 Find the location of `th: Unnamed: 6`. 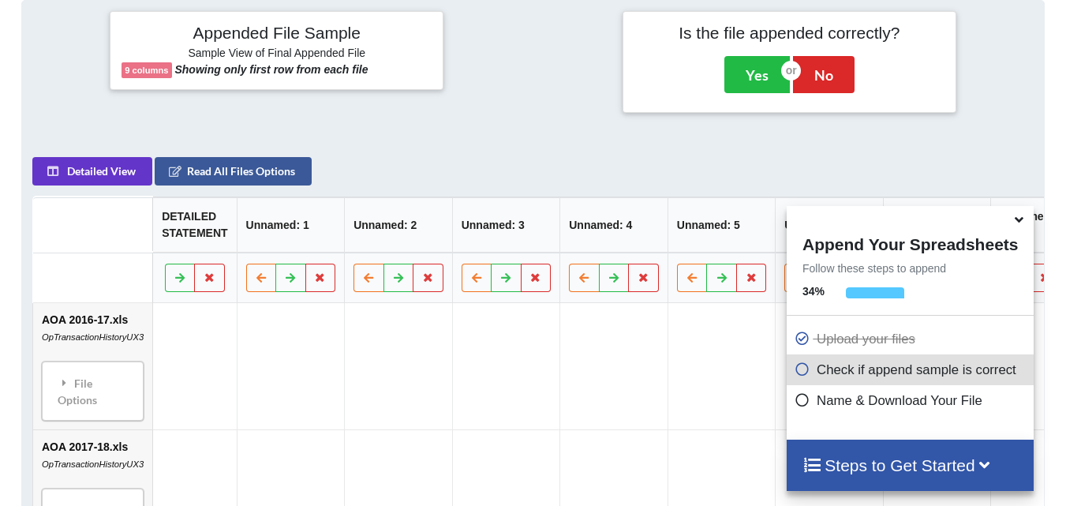

th: Unnamed: 6 is located at coordinates (828, 225).